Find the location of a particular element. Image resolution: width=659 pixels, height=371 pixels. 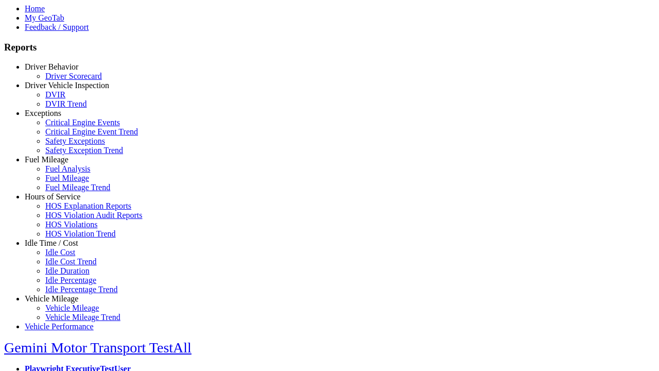

a: Safety Exceptions is located at coordinates (75, 141).